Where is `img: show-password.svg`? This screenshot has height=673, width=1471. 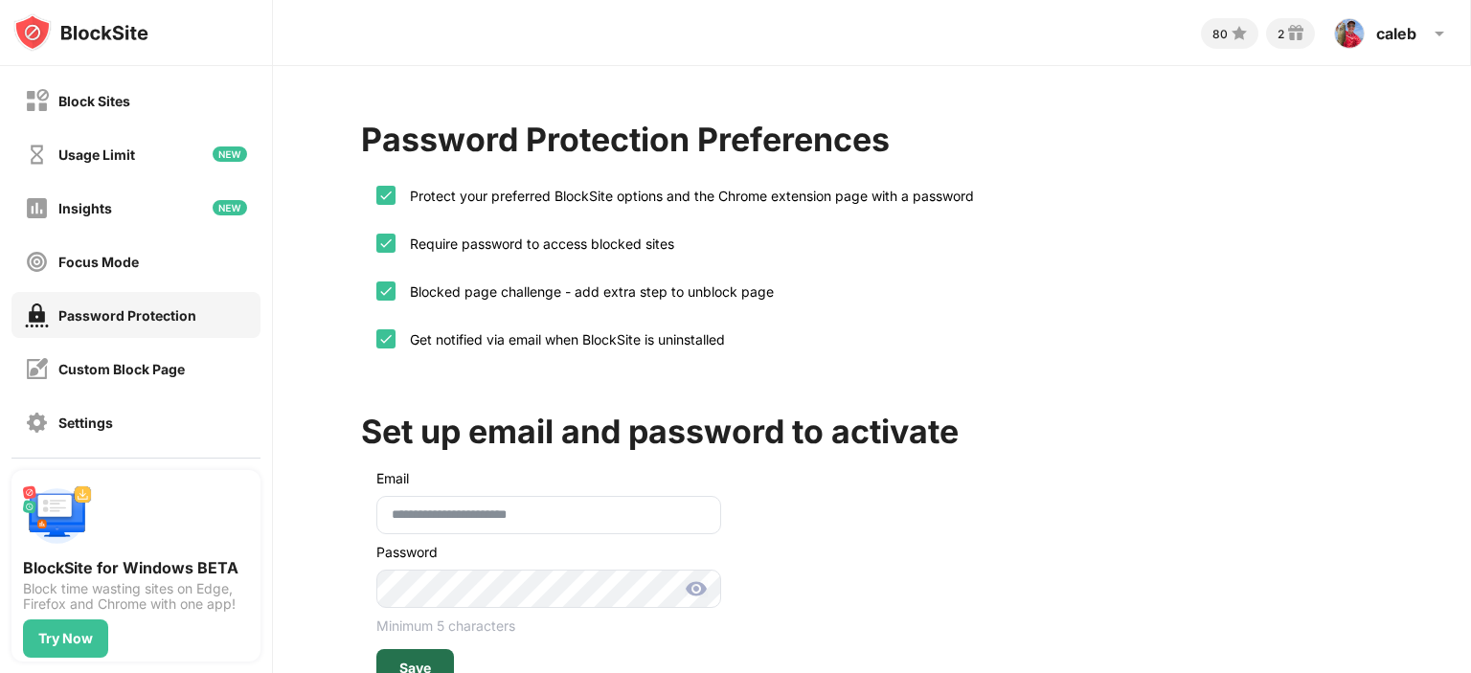 img: show-password.svg is located at coordinates (696, 589).